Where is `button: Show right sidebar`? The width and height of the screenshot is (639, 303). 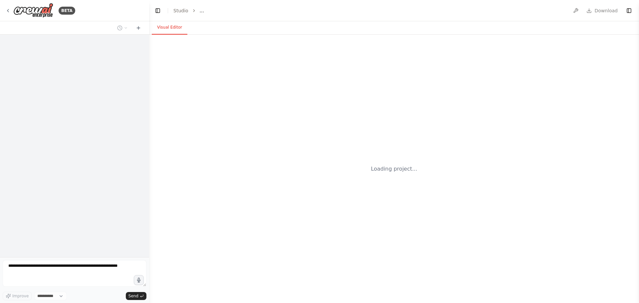
button: Show right sidebar is located at coordinates (629, 11).